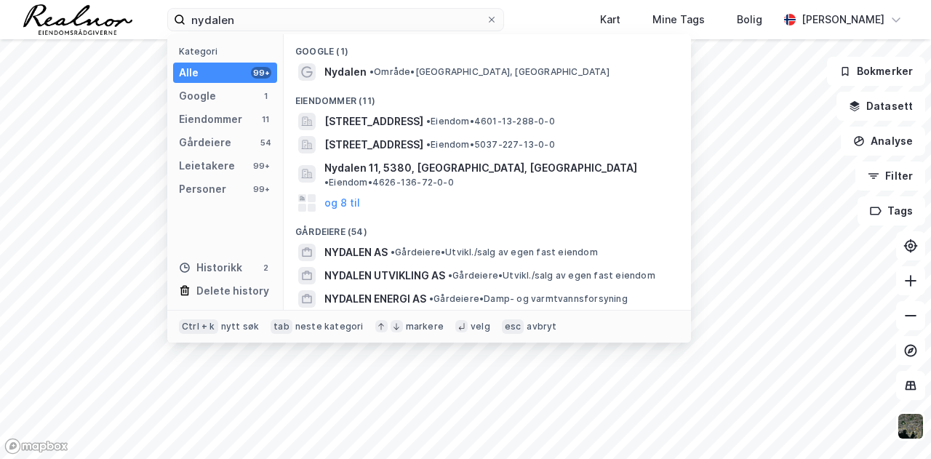 The height and width of the screenshot is (459, 931). Describe the element at coordinates (356, 252) in the screenshot. I see `span: NYDALEN AS` at that location.